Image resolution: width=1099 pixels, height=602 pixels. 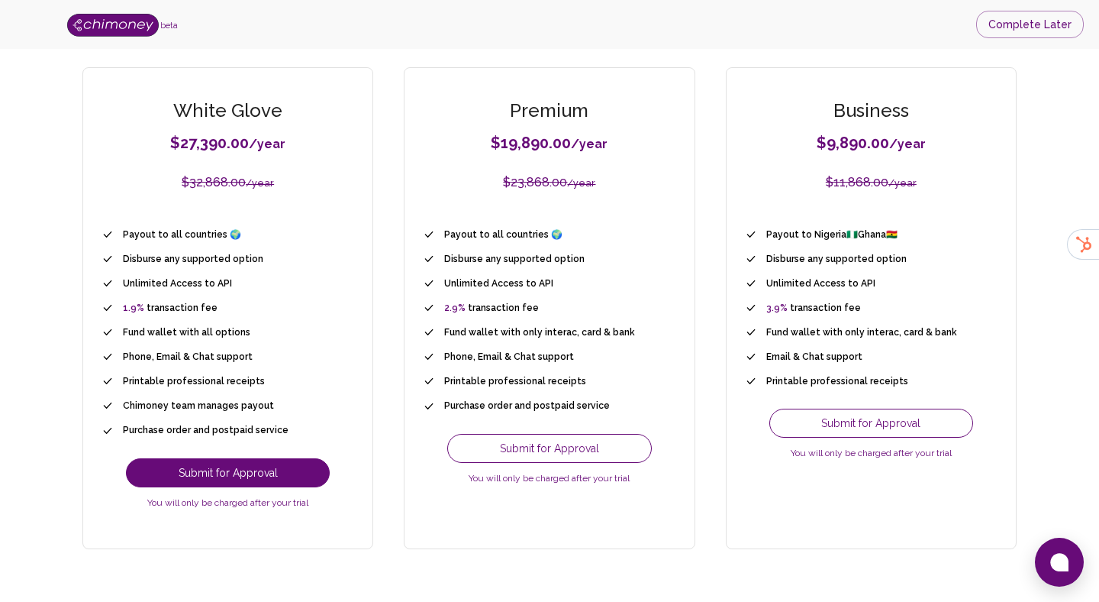 What do you see at coordinates (857, 182) in the screenshot?
I see `span: $ 11,868.00` at bounding box center [857, 182].